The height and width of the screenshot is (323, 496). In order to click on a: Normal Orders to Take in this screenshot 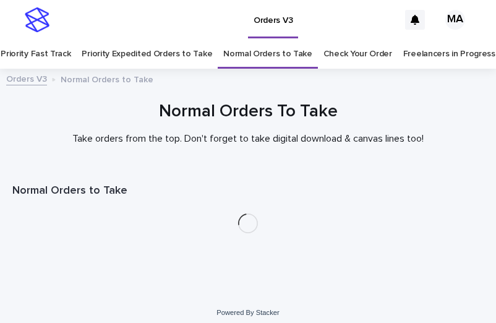, I will do `click(268, 54)`.